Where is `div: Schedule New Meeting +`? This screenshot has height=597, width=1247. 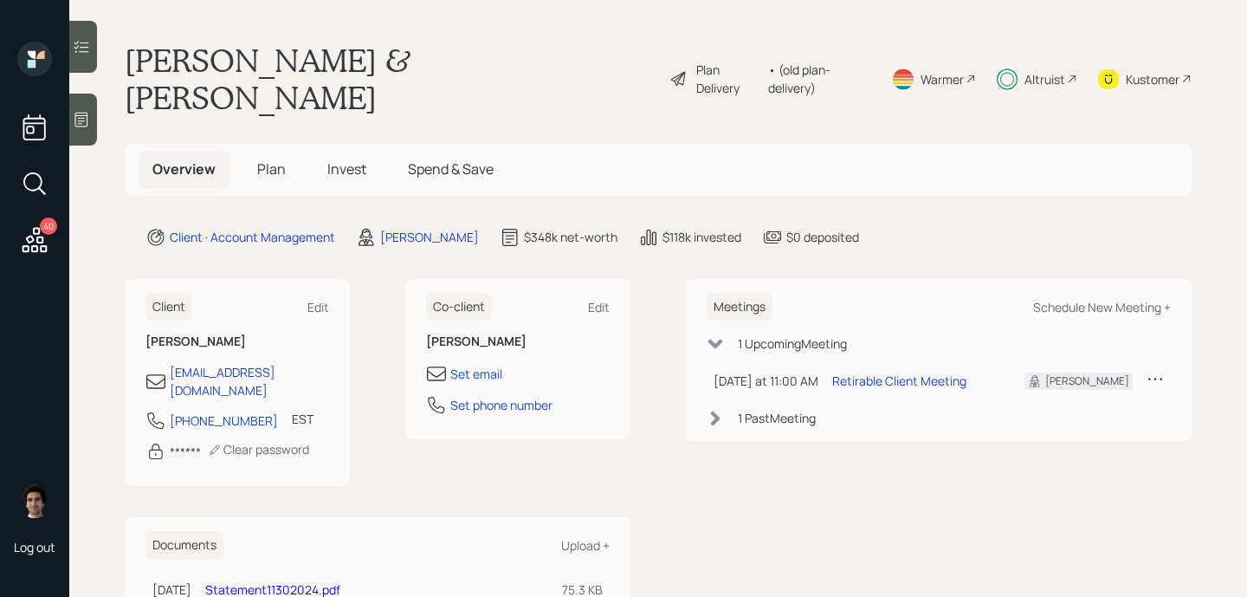
div: Schedule New Meeting + is located at coordinates (1102, 307).